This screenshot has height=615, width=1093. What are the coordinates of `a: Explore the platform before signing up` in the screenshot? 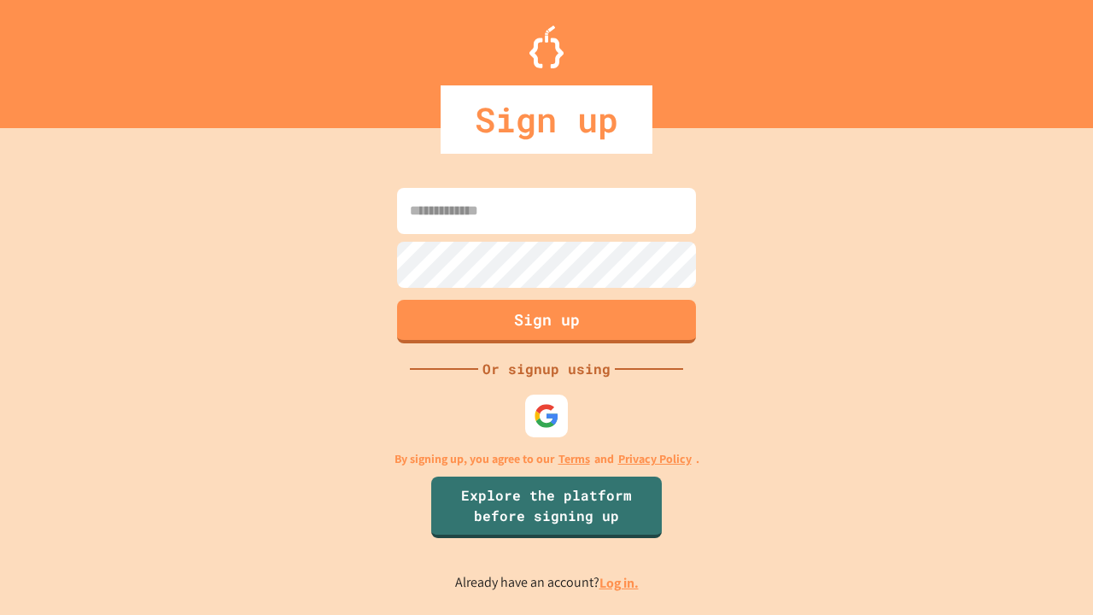 It's located at (546, 507).